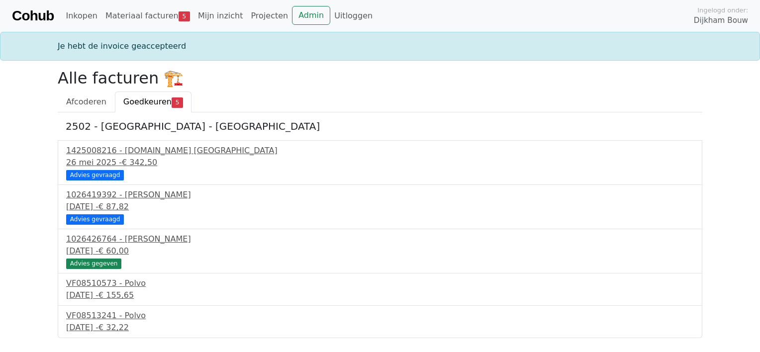 The width and height of the screenshot is (760, 352). I want to click on a: Goedkeuren5, so click(153, 102).